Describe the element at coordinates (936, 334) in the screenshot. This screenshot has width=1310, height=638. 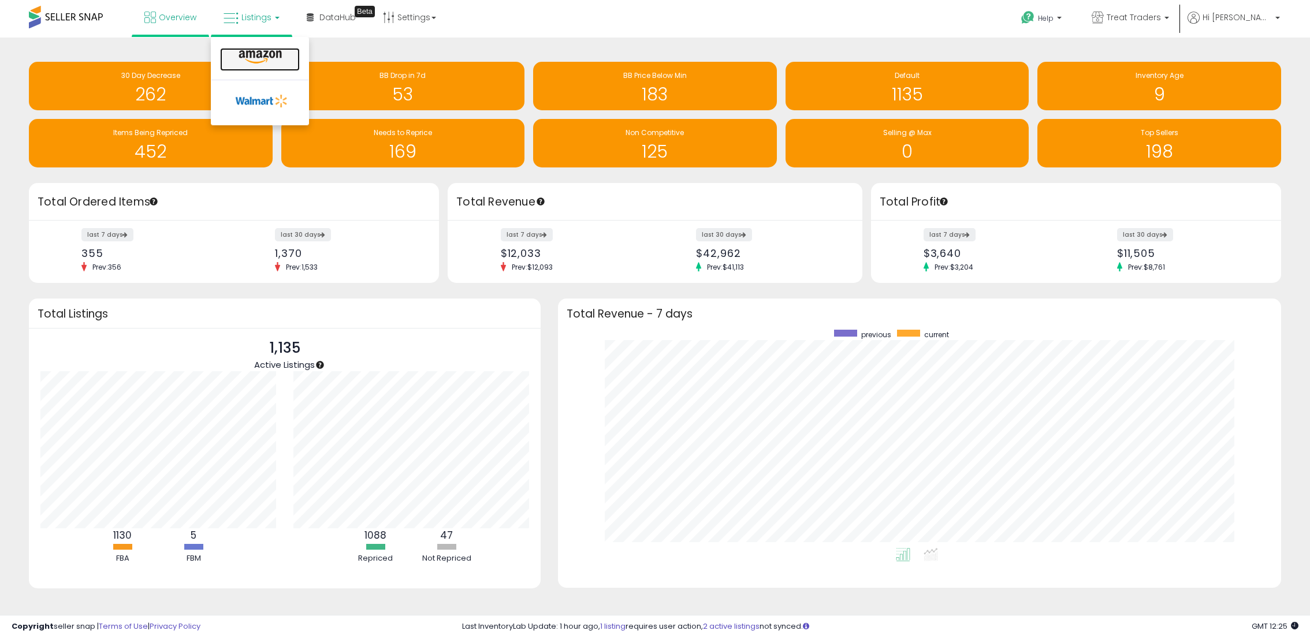
I see `span: current` at that location.